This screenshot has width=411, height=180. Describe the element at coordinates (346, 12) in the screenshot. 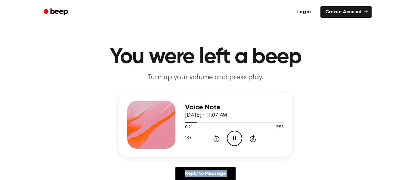

I see `a: Create Account` at that location.